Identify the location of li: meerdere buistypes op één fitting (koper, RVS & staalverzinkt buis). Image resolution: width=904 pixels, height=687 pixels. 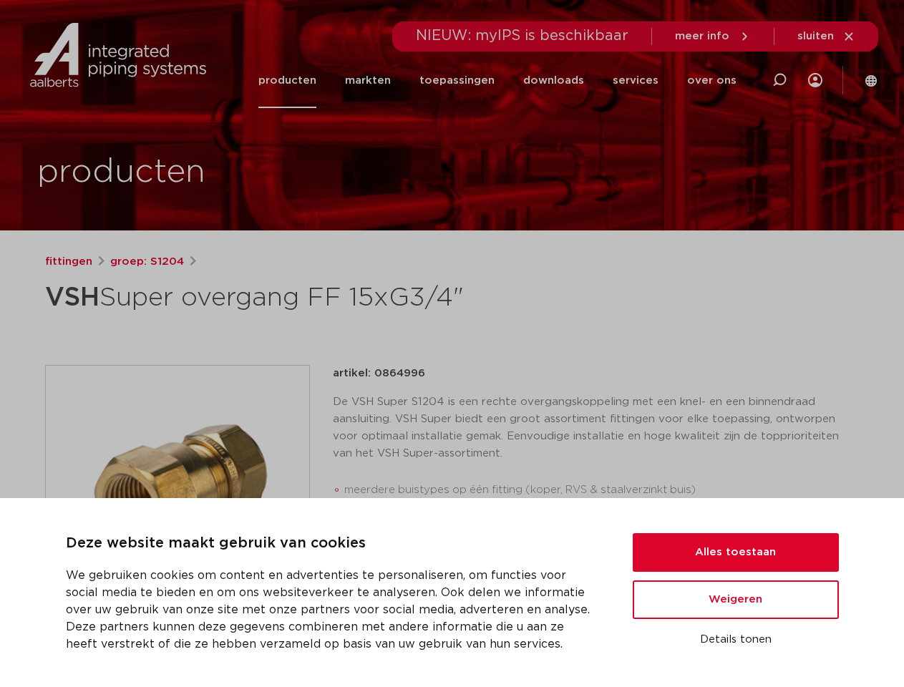
(602, 490).